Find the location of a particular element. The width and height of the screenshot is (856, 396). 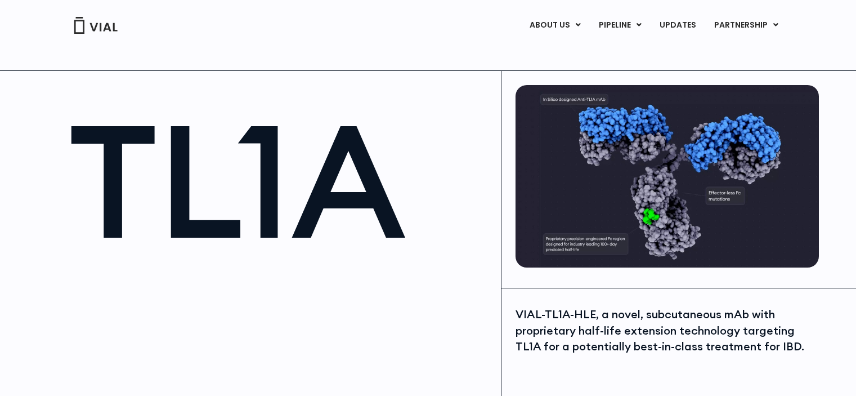

a: UPDATES is located at coordinates (677, 25).